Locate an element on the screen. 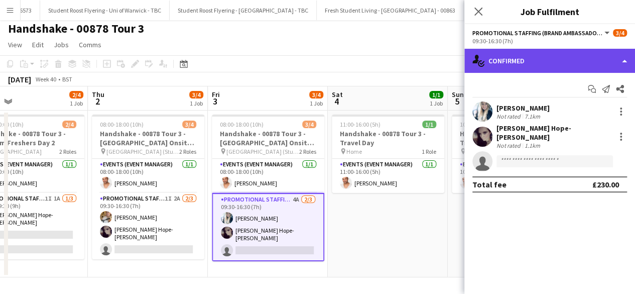  span: 3 is located at coordinates (215, 101).